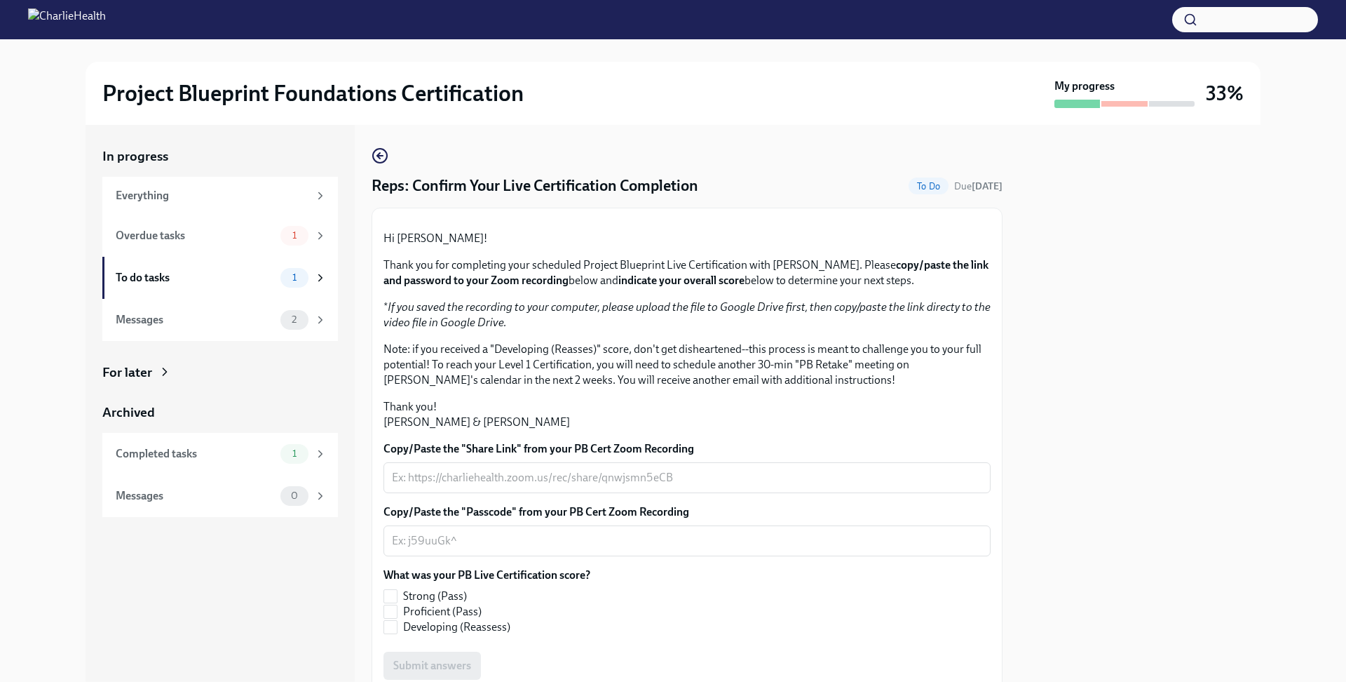 This screenshot has width=1346, height=696. I want to click on a: To do tasks1, so click(220, 278).